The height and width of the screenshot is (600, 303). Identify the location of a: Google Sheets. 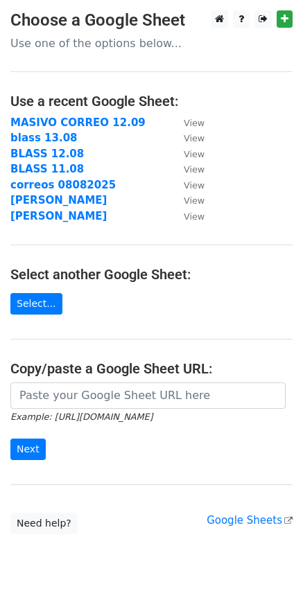
(249, 520).